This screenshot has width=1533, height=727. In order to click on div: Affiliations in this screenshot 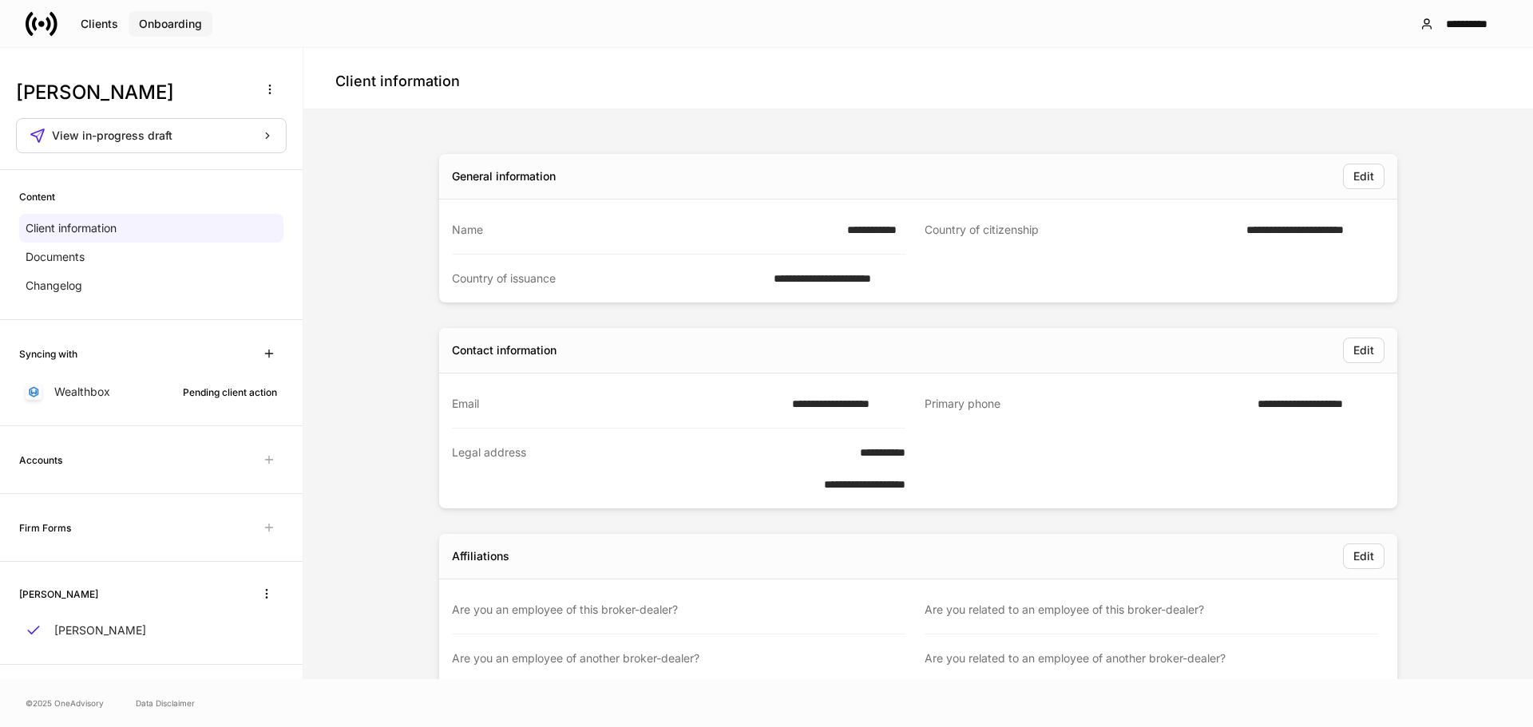, I will do `click(481, 557)`.